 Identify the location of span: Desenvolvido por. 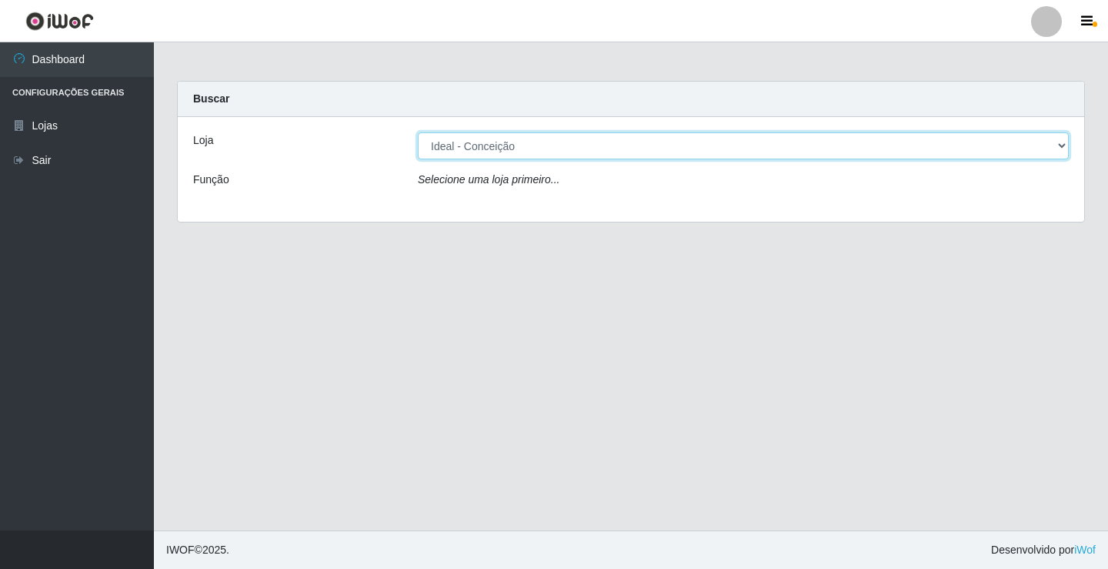
(1044, 549).